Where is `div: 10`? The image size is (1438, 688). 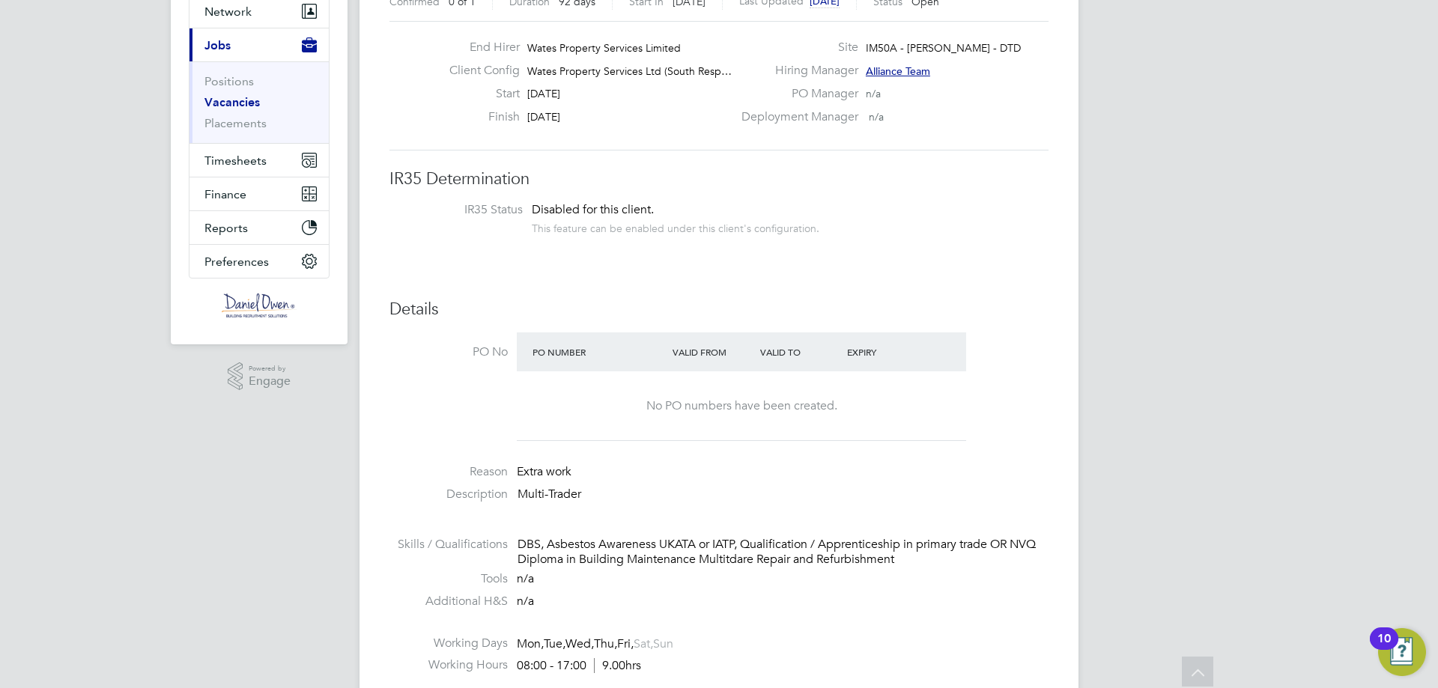
div: 10 is located at coordinates (1384, 649).